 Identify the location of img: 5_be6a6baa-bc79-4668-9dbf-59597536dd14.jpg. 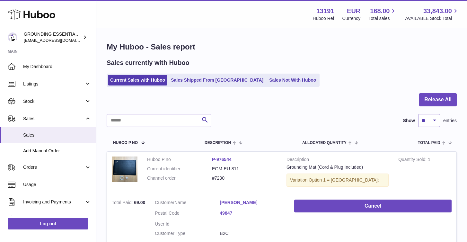
(125, 169).